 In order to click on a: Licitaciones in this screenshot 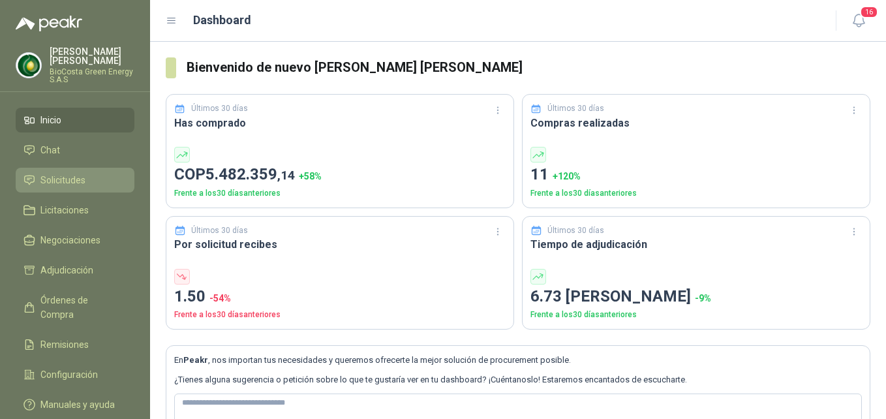, I will do `click(75, 210)`.